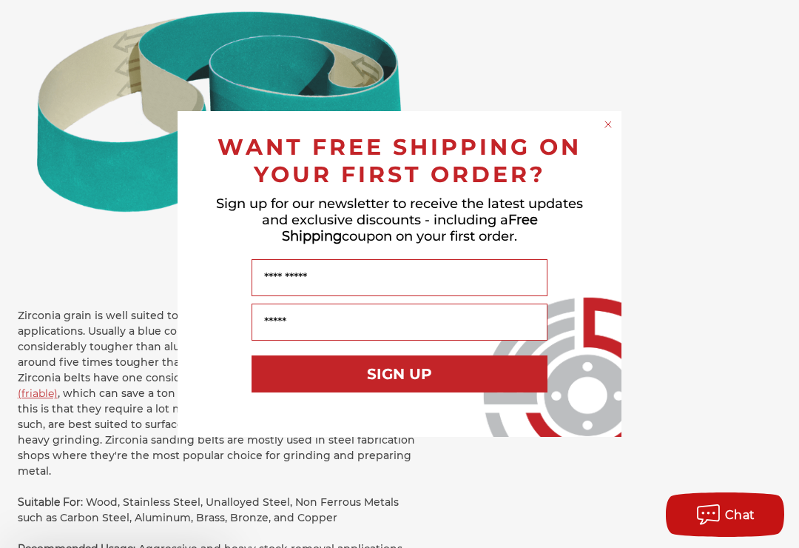  Describe the element at coordinates (740, 514) in the screenshot. I see `span: Chat` at that location.